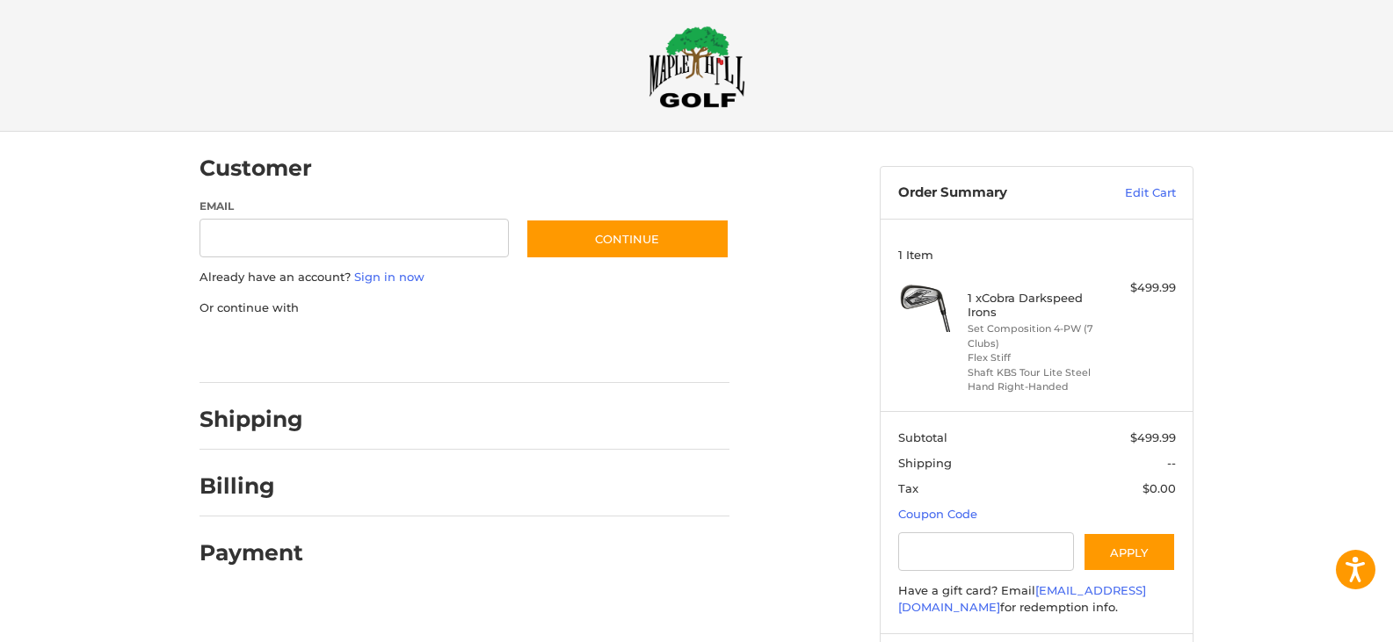 The image size is (1393, 642). Describe the element at coordinates (354, 207) in the screenshot. I see `label: Email` at that location.